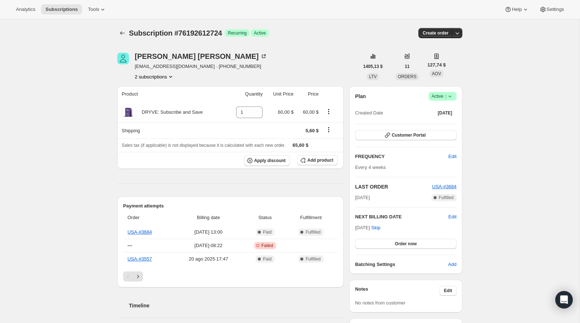 The height and width of the screenshot is (323, 580). I want to click on h2: FREQUENCY, so click(401, 156).